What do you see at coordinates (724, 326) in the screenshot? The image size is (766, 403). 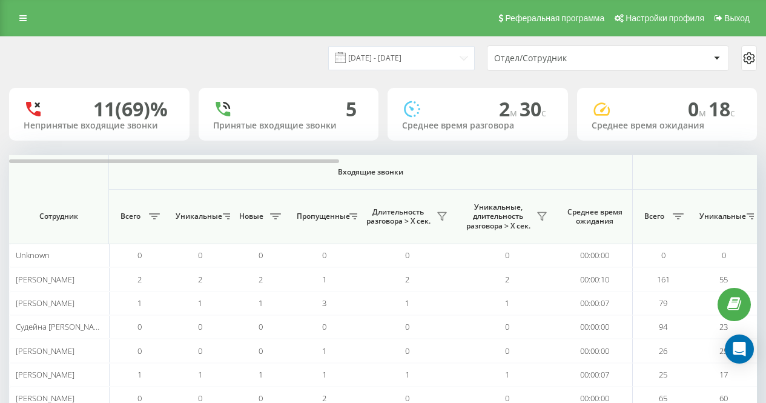 I see `span: 23` at bounding box center [724, 326].